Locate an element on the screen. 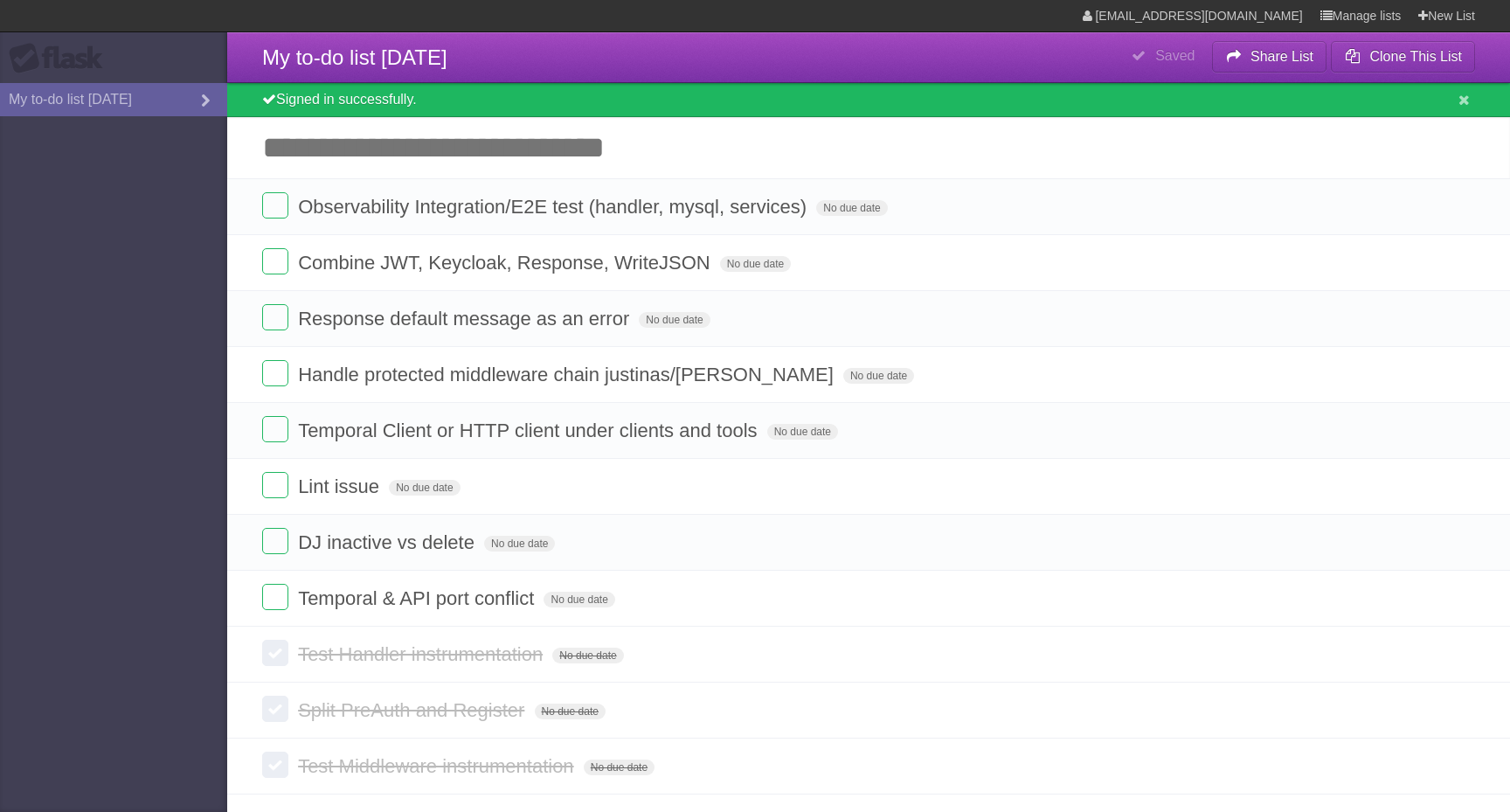  span: Split PreAuth and Register is located at coordinates (413, 710).